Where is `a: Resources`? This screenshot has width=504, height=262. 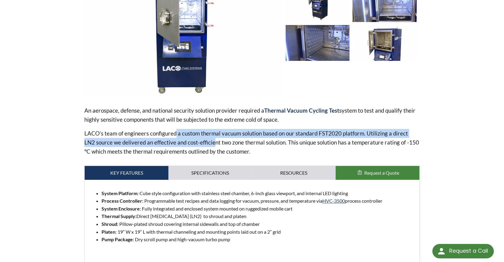 a: Resources is located at coordinates (294, 173).